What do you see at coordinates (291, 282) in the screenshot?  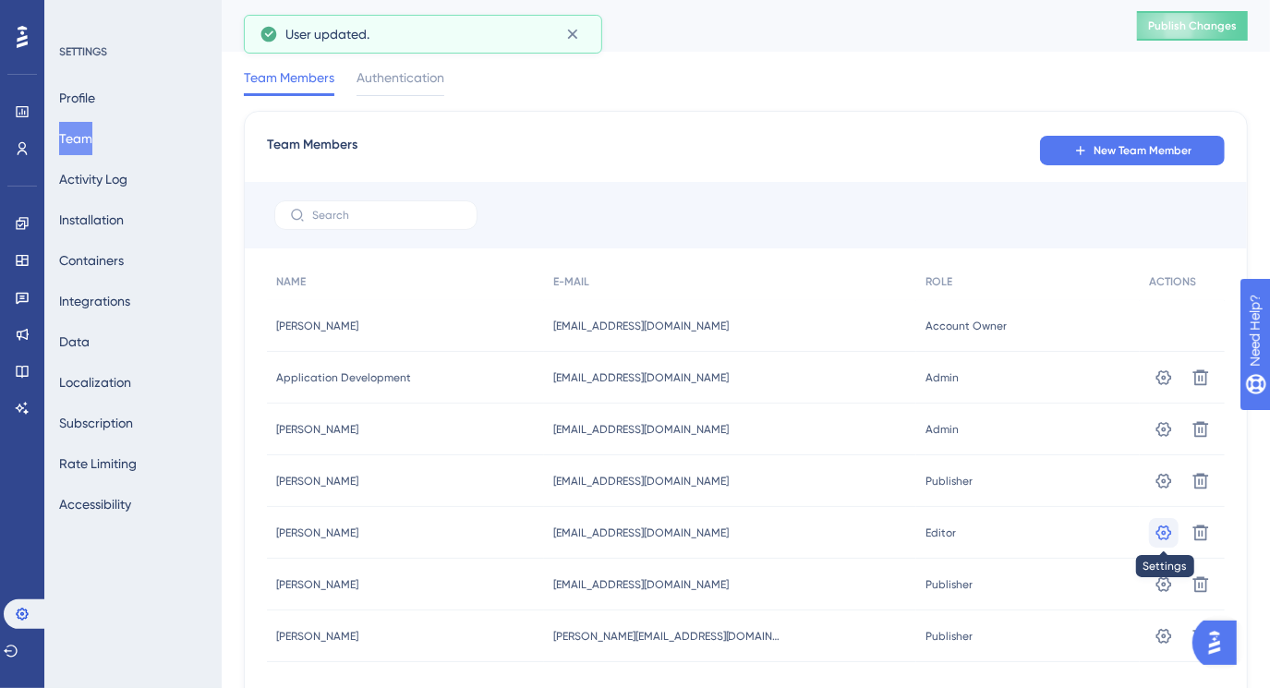 I see `span: NAME` at bounding box center [291, 282].